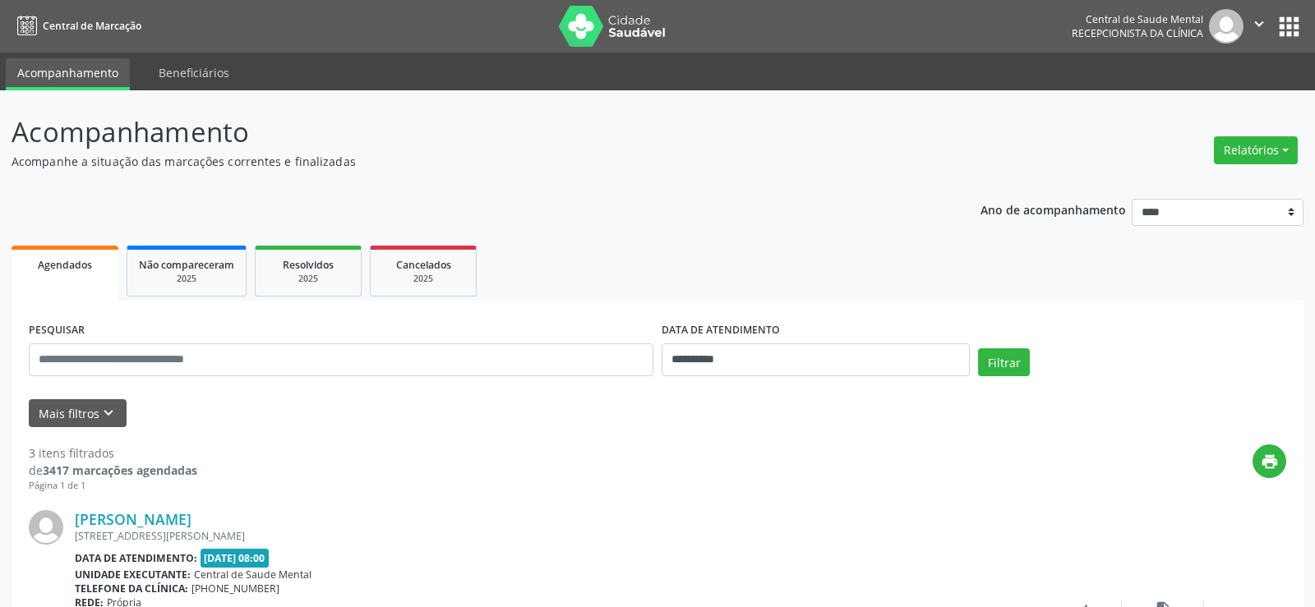 Image resolution: width=1315 pixels, height=607 pixels. I want to click on div: 3 itens filtrados, so click(113, 453).